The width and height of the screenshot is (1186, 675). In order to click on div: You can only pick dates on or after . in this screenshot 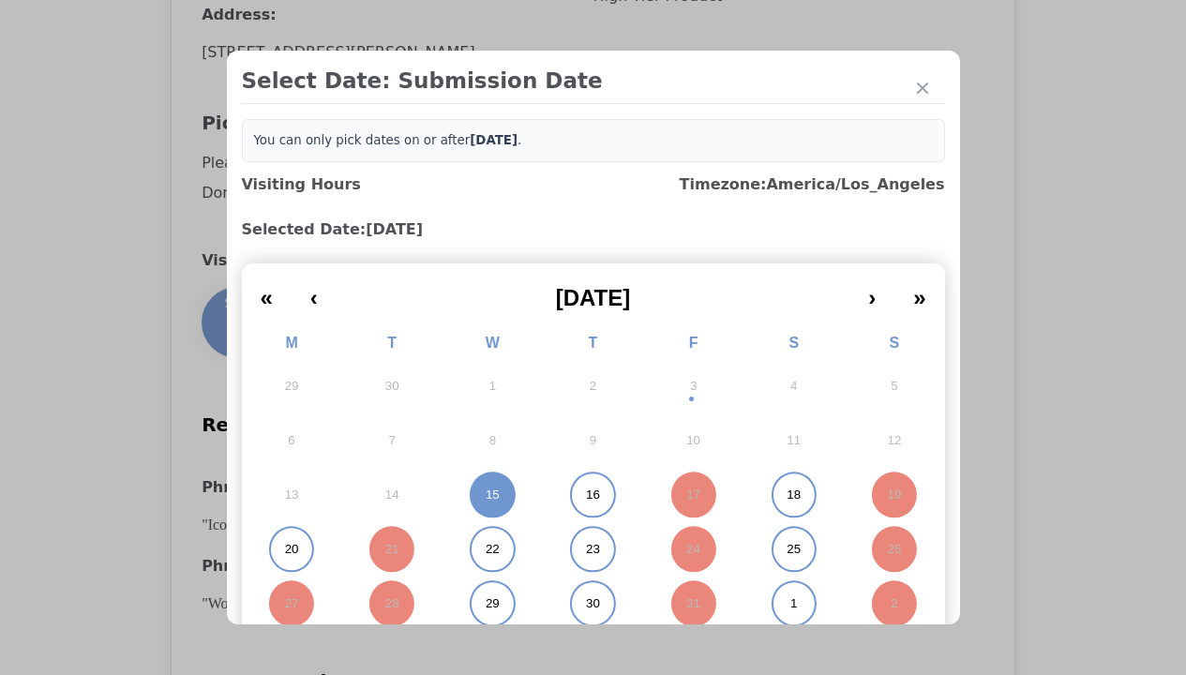, I will do `click(594, 141)`.